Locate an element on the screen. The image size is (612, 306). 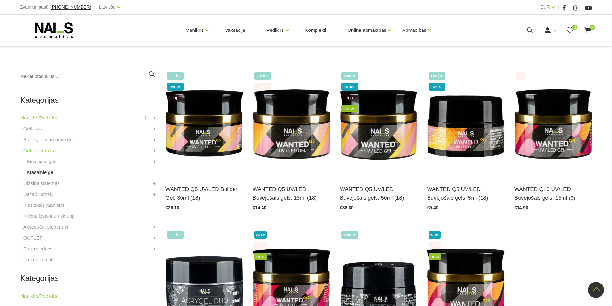
a: Manikīrs is located at coordinates (195, 30).